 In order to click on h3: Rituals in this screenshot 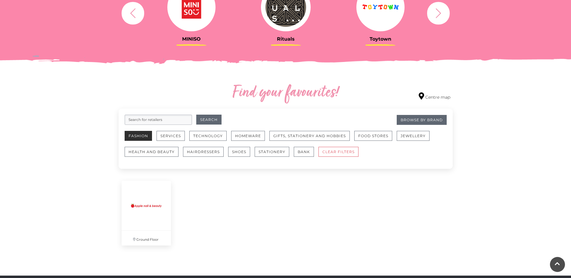, I will do `click(286, 39)`.